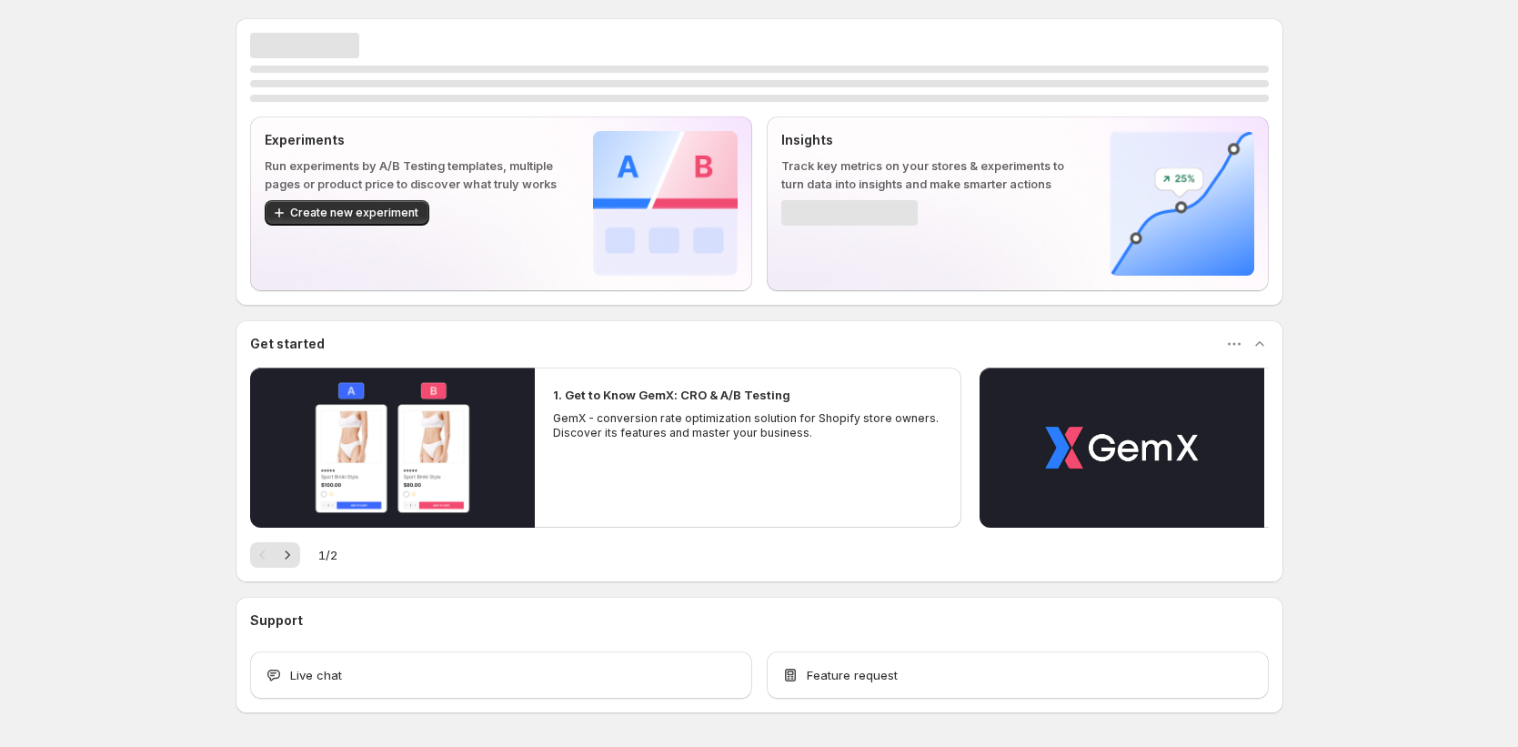 The image size is (1518, 747). I want to click on h3: Support, so click(276, 620).